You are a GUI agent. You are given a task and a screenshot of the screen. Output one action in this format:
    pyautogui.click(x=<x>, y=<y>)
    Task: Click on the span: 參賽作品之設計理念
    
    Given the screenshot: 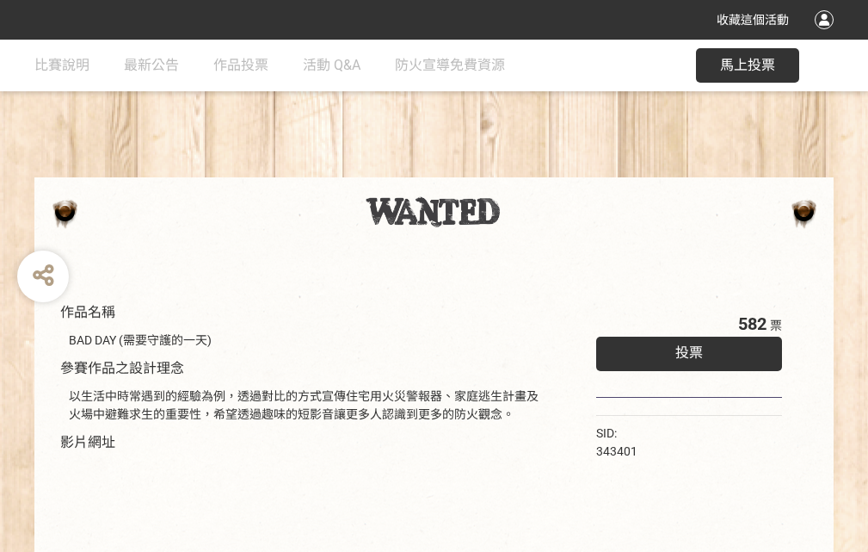 What is the action you would take?
    pyautogui.click(x=122, y=367)
    